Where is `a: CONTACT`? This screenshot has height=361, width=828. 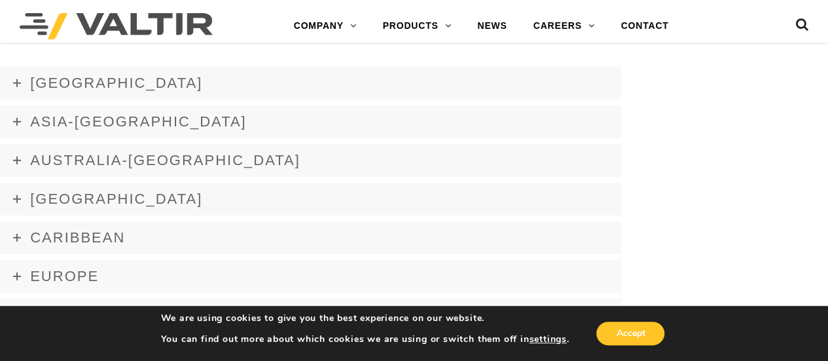 a: CONTACT is located at coordinates (644, 26).